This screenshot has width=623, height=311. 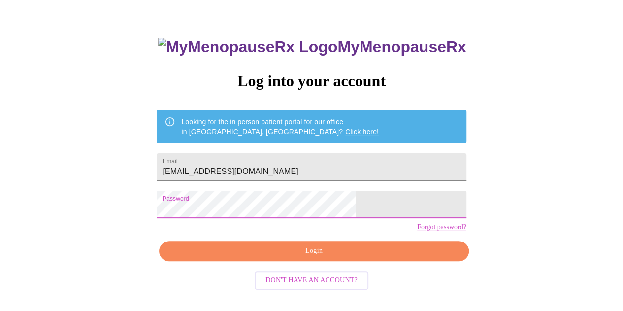 I want to click on button: Login, so click(x=314, y=251).